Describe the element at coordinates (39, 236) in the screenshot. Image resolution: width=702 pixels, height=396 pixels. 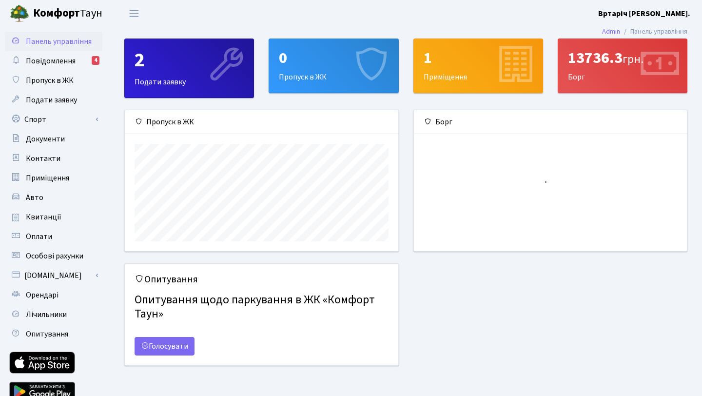
I see `span: Оплати` at that location.